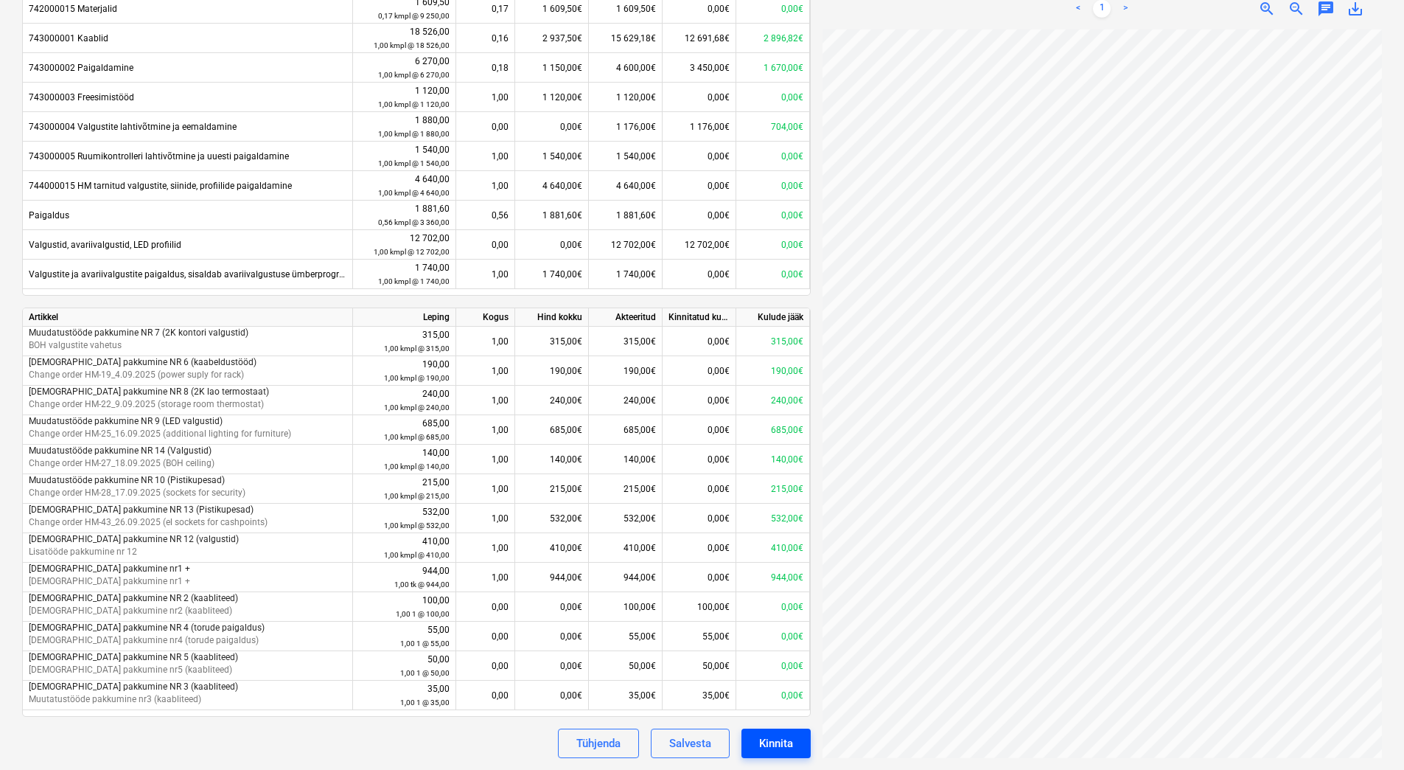 This screenshot has width=1404, height=770. What do you see at coordinates (139, 332) in the screenshot?
I see `span: Muudatustööde pakkumine NR 7 (2K kontori valgustid)` at bounding box center [139, 332].